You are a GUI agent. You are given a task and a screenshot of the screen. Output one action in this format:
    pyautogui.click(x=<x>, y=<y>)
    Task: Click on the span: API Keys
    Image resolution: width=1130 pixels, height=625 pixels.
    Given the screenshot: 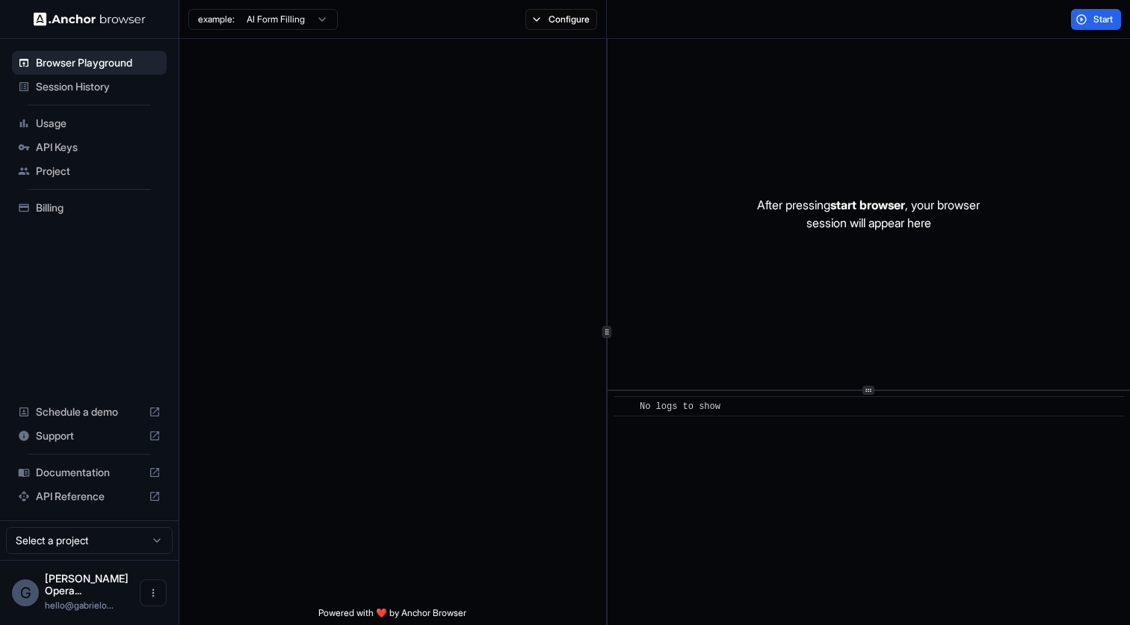 What is the action you would take?
    pyautogui.click(x=98, y=147)
    